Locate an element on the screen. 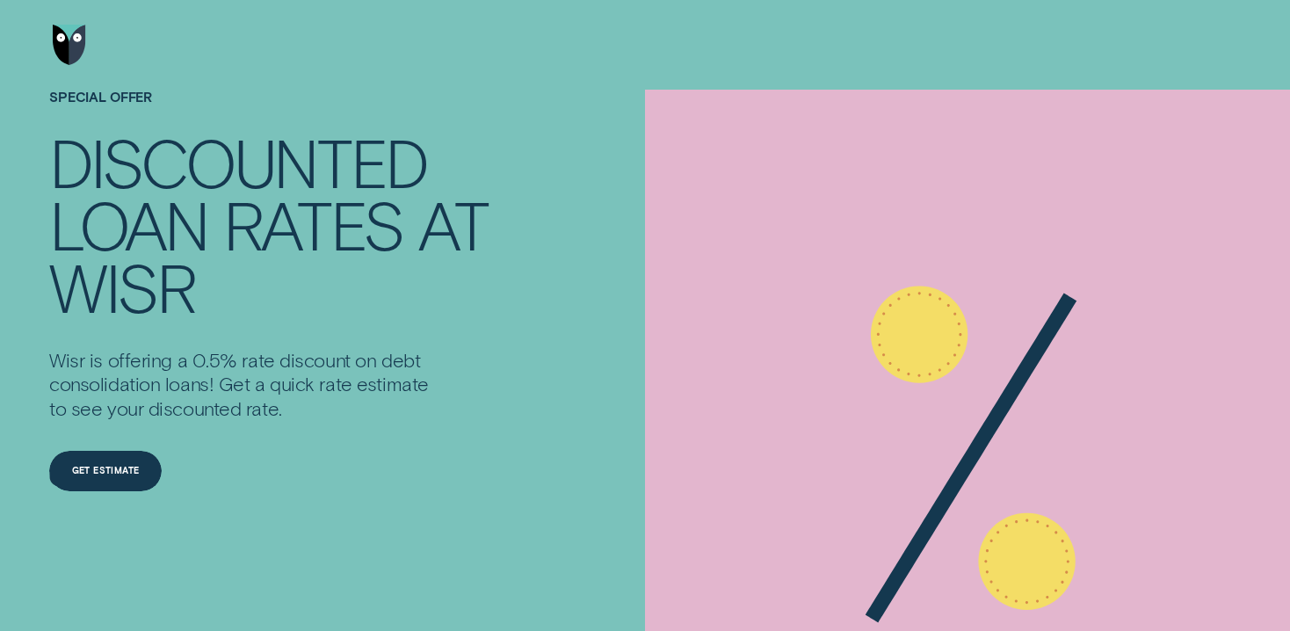 Image resolution: width=1290 pixels, height=631 pixels. div: Wisr is located at coordinates (121, 286).